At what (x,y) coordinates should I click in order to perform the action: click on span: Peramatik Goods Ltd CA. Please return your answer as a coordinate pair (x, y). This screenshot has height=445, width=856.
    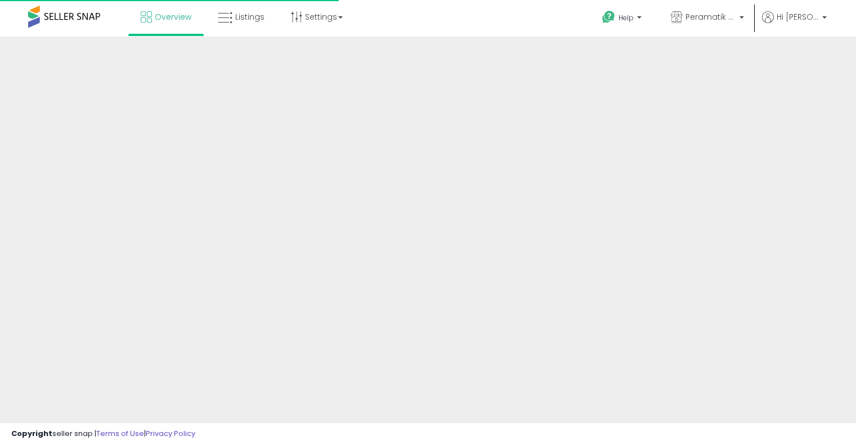
    Looking at the image, I should click on (711, 17).